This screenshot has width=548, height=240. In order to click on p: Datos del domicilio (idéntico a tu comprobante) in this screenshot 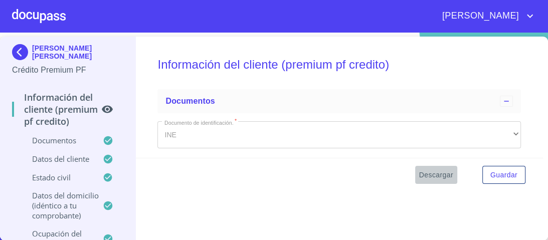, I will do `click(57, 205)`.